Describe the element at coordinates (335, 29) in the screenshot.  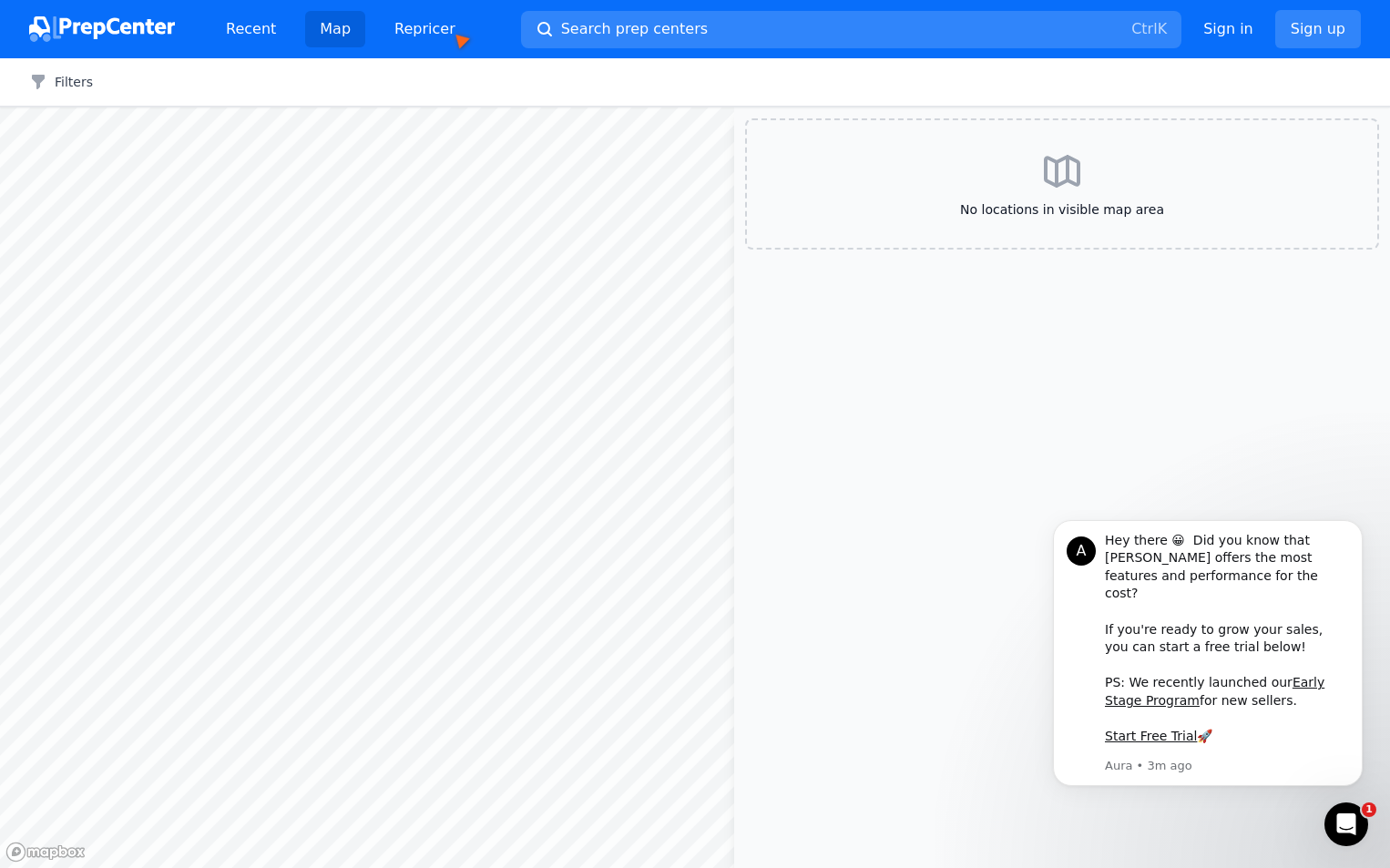
I see `a: Map` at that location.